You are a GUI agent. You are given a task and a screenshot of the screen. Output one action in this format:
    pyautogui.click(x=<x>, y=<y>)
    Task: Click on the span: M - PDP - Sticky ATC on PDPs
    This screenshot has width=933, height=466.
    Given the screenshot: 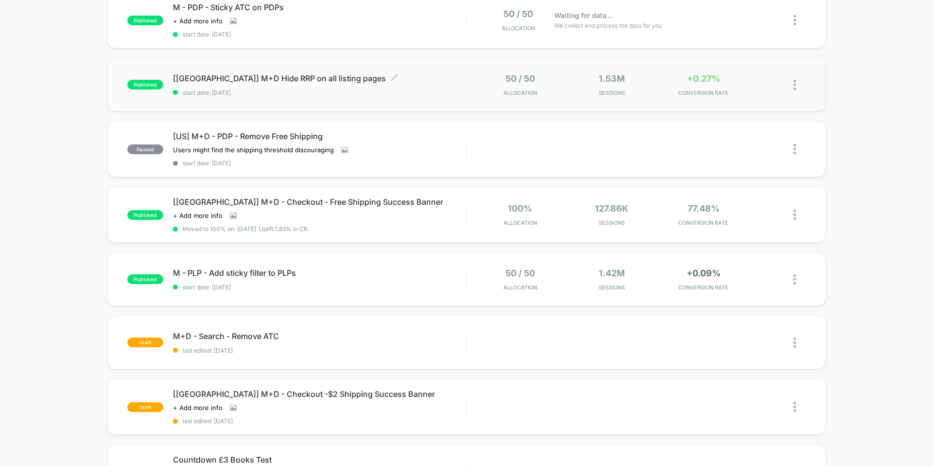 What is the action you would take?
    pyautogui.click(x=319, y=7)
    